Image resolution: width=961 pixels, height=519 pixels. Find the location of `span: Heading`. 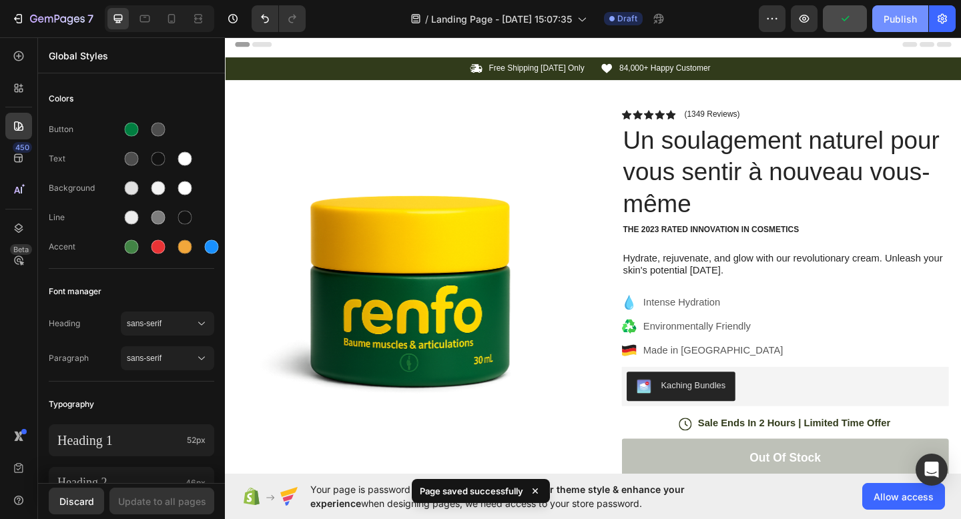

span: Heading is located at coordinates (85, 324).